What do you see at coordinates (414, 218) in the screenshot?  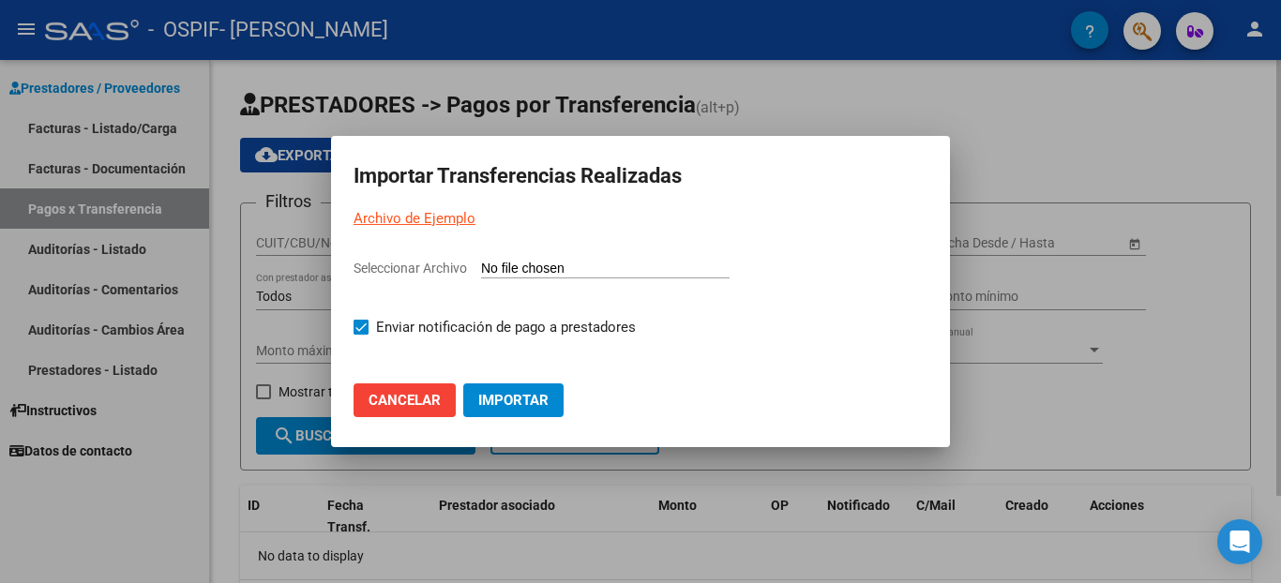 I see `a: Archivo de Ejemplo` at bounding box center [414, 218].